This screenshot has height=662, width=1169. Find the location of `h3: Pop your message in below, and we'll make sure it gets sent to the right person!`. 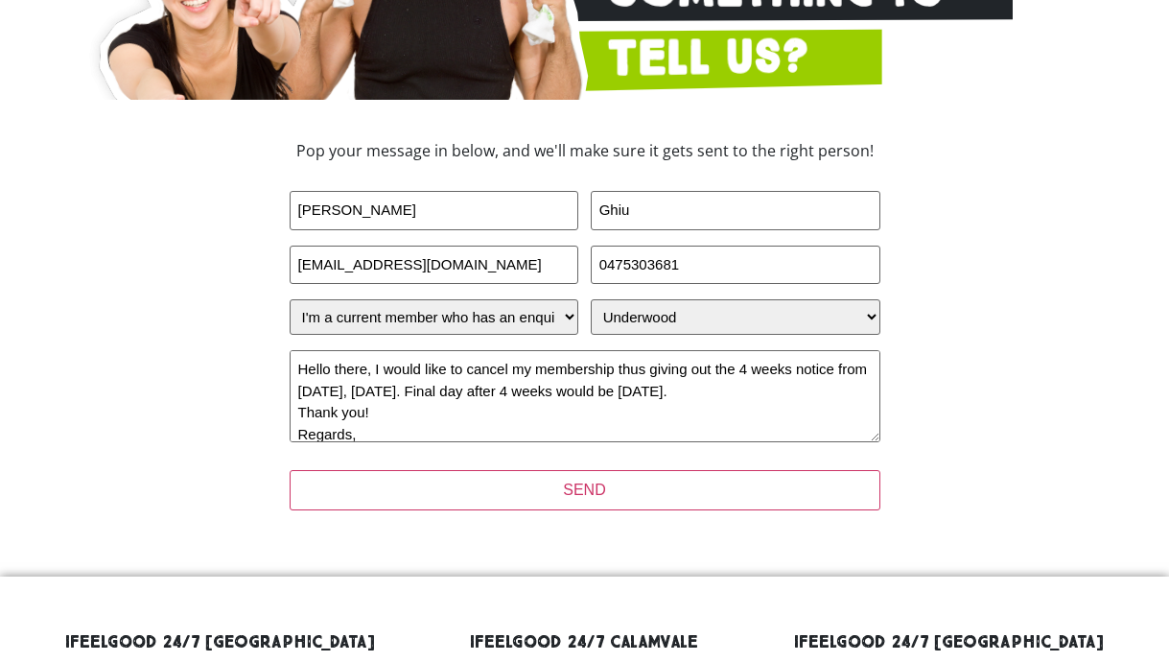

h3: Pop your message in below, and we'll make sure it gets sent to the right person! is located at coordinates (585, 151).